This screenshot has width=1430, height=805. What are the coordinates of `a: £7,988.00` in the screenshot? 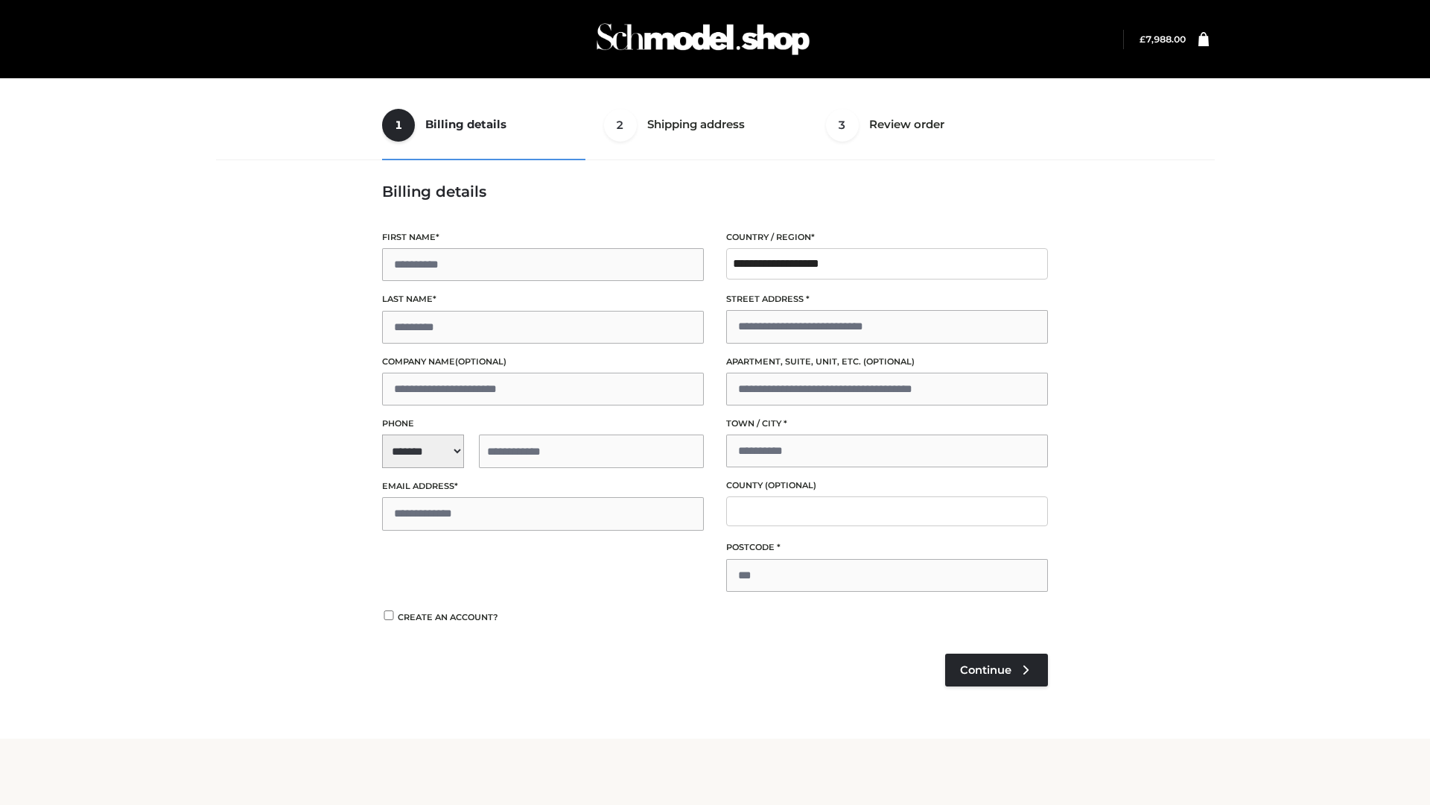 It's located at (1163, 39).